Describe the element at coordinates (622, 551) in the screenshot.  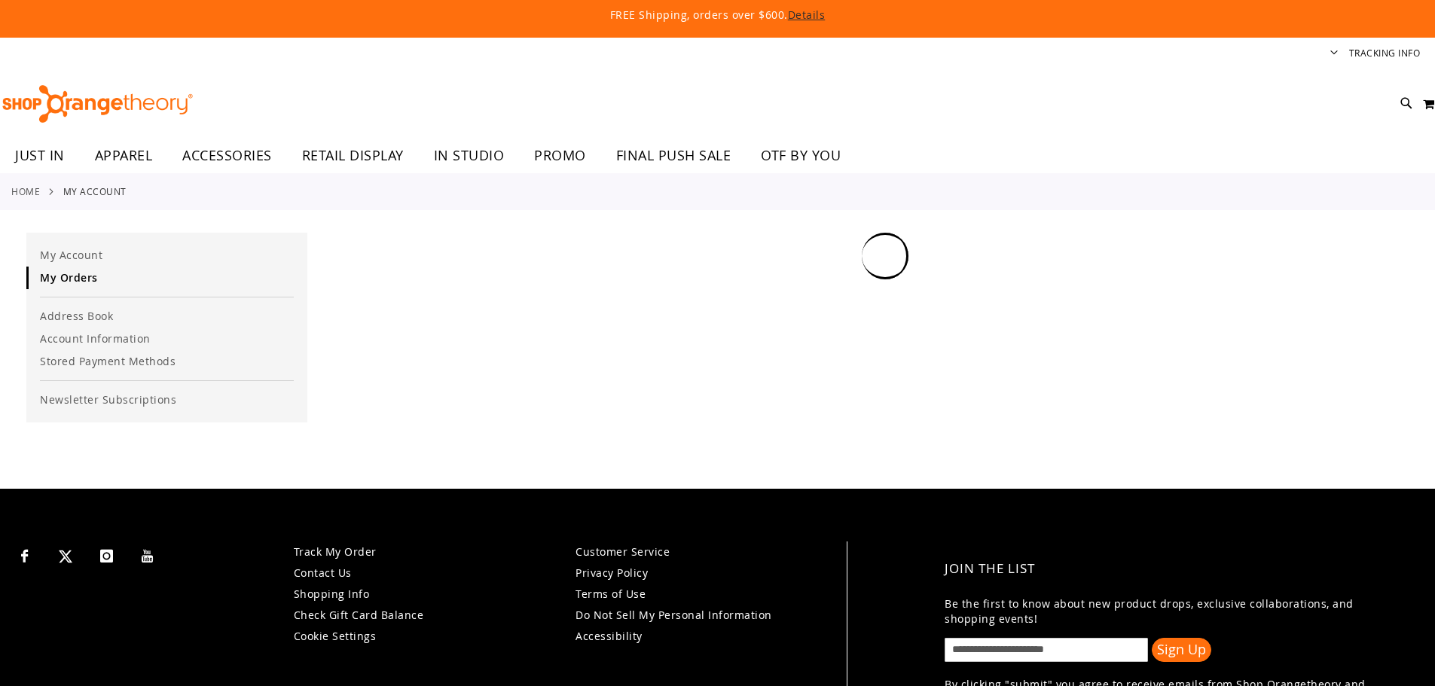
I see `a: Customer Service` at that location.